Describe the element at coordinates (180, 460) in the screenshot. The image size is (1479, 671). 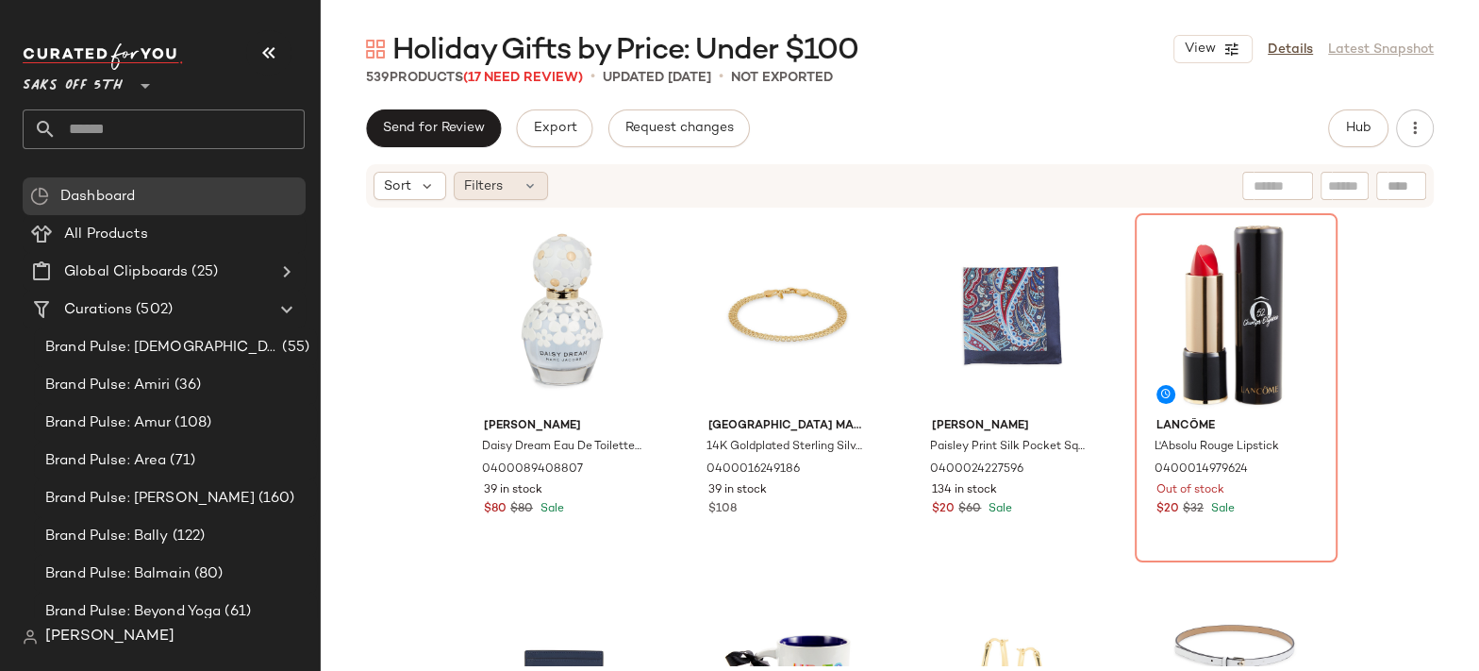
I see `span: (71)` at that location.